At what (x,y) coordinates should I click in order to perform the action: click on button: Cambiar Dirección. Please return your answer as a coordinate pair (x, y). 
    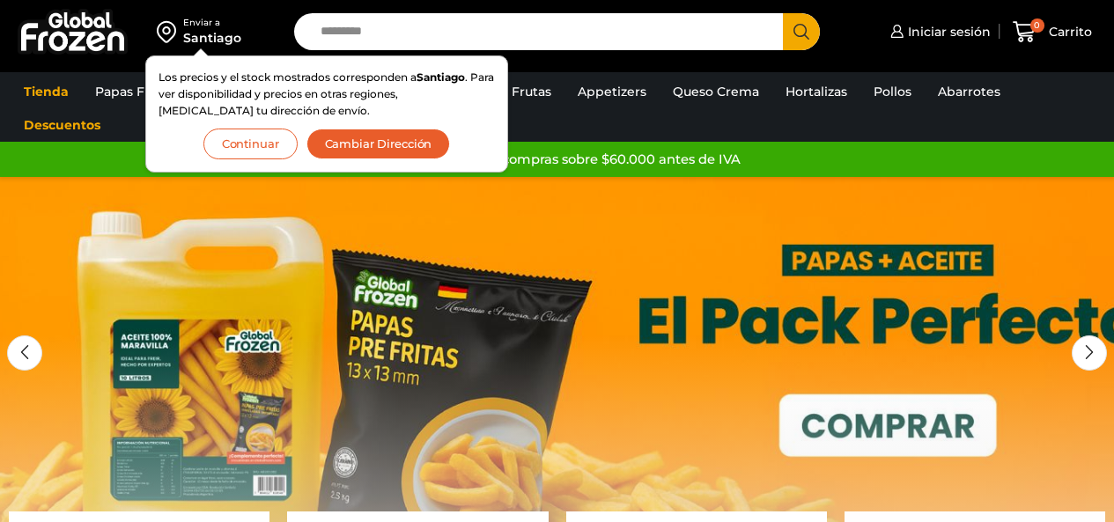
    Looking at the image, I should click on (379, 144).